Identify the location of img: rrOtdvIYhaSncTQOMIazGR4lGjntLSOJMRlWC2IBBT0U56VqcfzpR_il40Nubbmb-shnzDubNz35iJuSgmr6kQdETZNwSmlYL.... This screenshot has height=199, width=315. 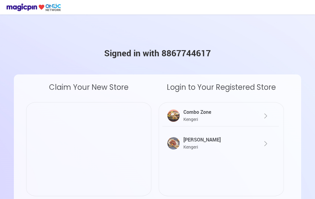
(173, 144).